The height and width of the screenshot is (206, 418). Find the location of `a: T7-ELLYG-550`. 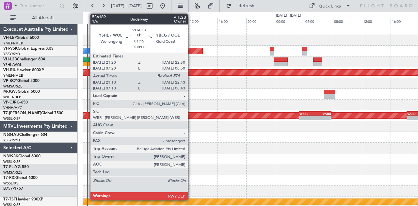

a: T7-ELLYG-550 is located at coordinates (16, 167).